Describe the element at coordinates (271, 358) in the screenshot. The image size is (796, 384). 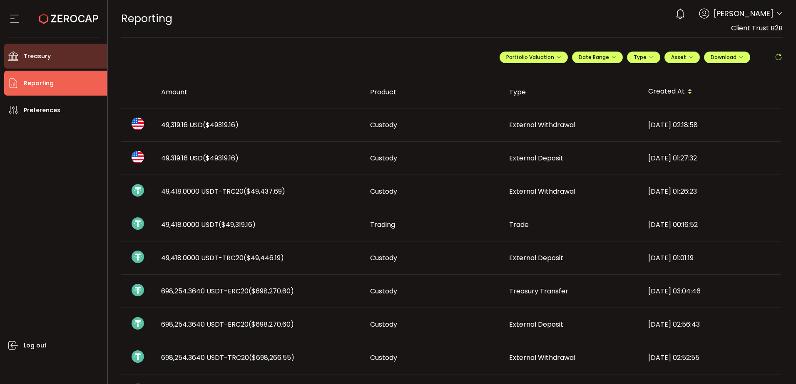
I see `span: ($698,266.55)` at that location.